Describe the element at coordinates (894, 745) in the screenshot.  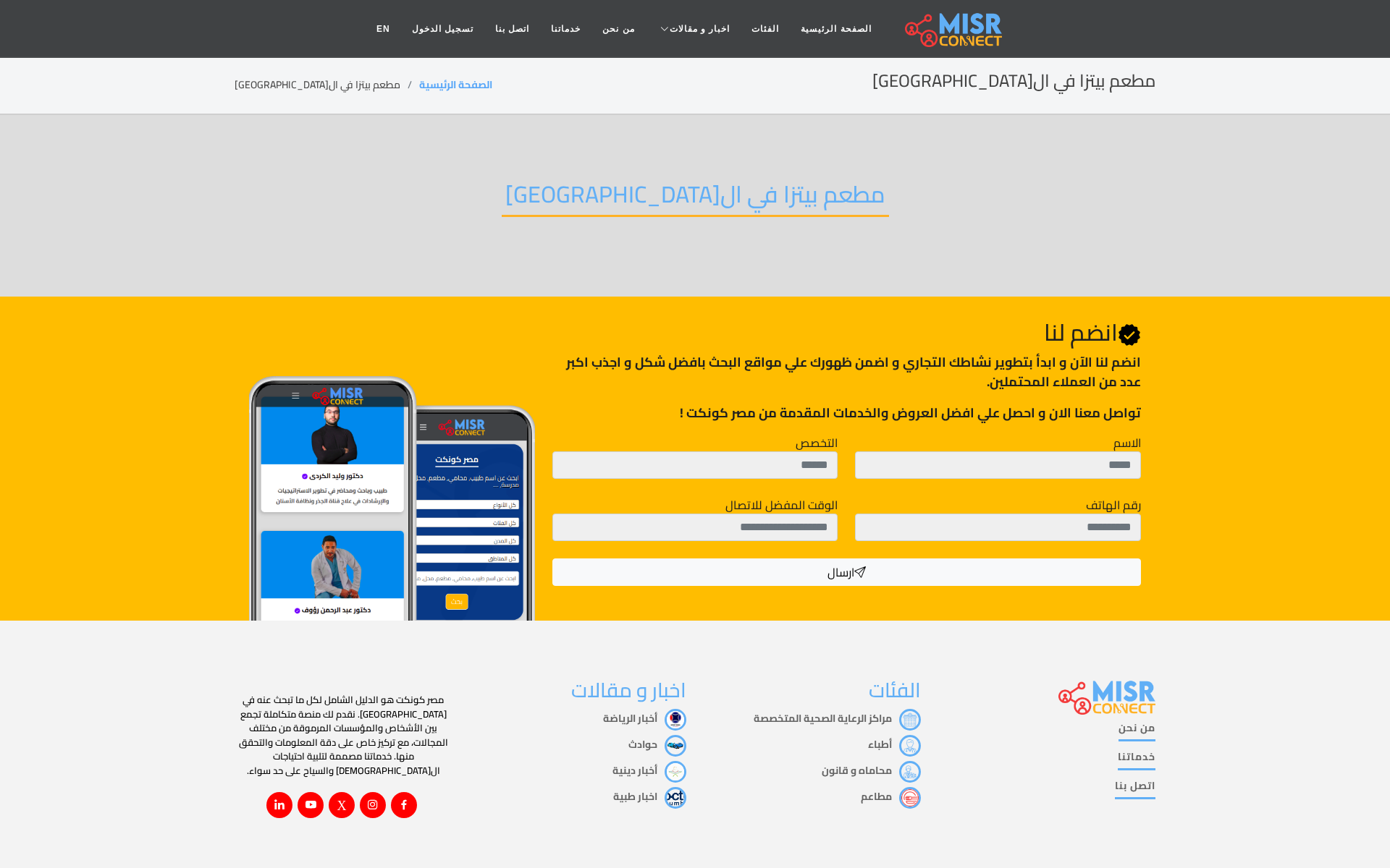
I see `a: أطباء` at that location.